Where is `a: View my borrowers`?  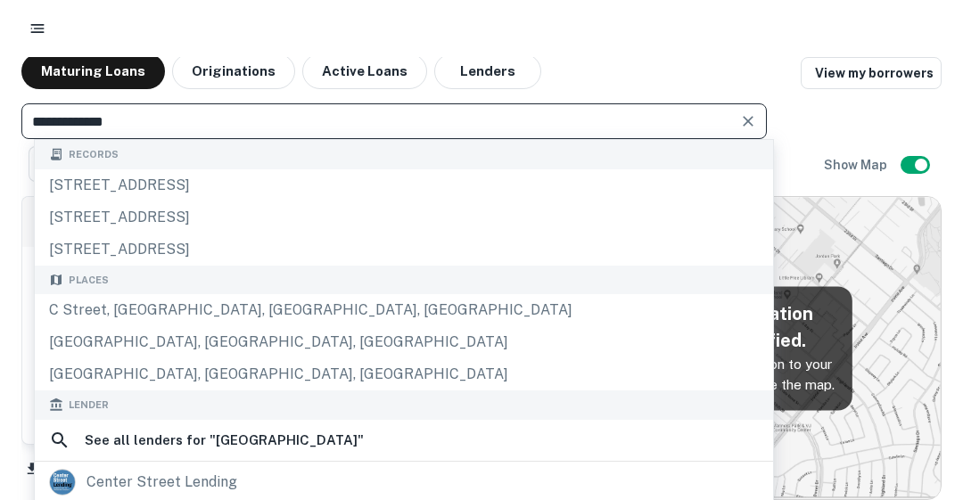 a: View my borrowers is located at coordinates (871, 73).